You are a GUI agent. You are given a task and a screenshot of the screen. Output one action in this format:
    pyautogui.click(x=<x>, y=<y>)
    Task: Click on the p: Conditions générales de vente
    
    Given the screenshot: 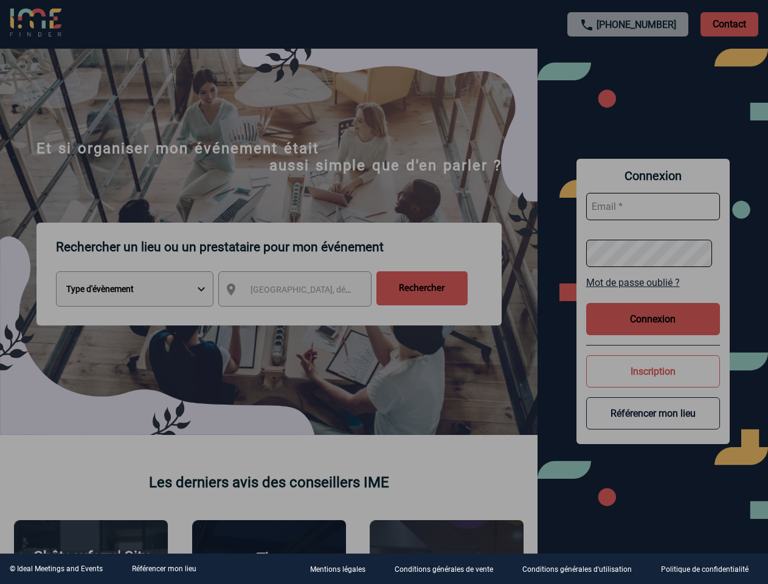 What is the action you would take?
    pyautogui.click(x=444, y=570)
    